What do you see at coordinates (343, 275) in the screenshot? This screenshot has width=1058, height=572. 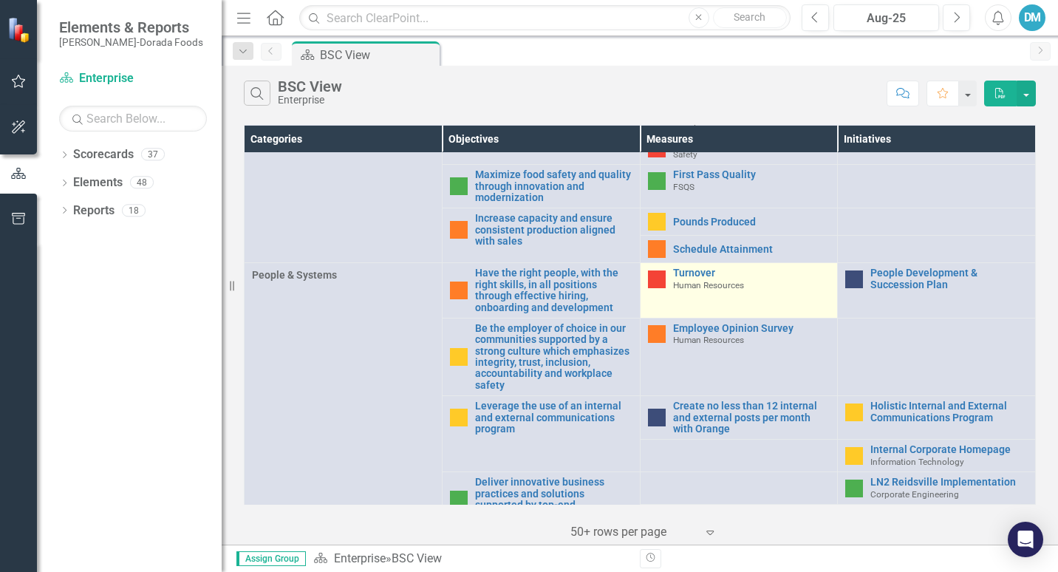 I see `span: People & Systems` at bounding box center [343, 275].